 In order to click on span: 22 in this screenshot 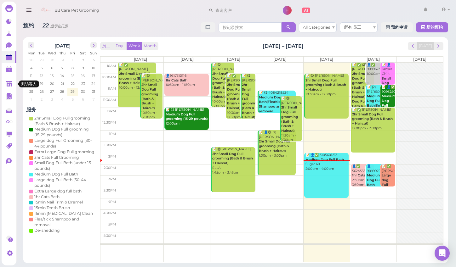, I will do `click(73, 84)`.